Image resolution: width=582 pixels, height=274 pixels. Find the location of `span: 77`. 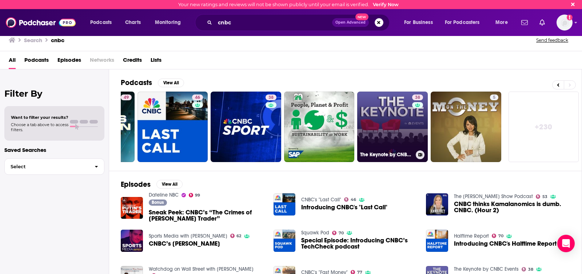

span: 77 is located at coordinates (360, 273).